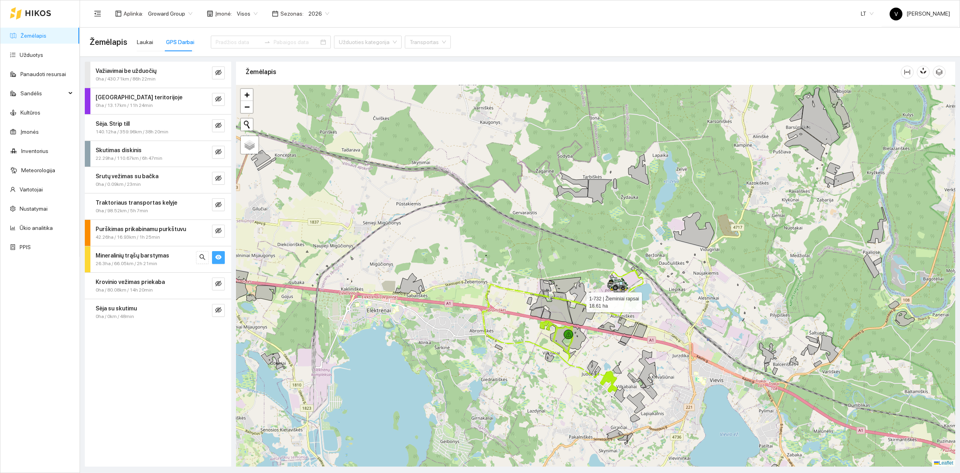 Image resolution: width=960 pixels, height=473 pixels. What do you see at coordinates (180, 42) in the screenshot?
I see `div: GPS Darbai` at bounding box center [180, 42].